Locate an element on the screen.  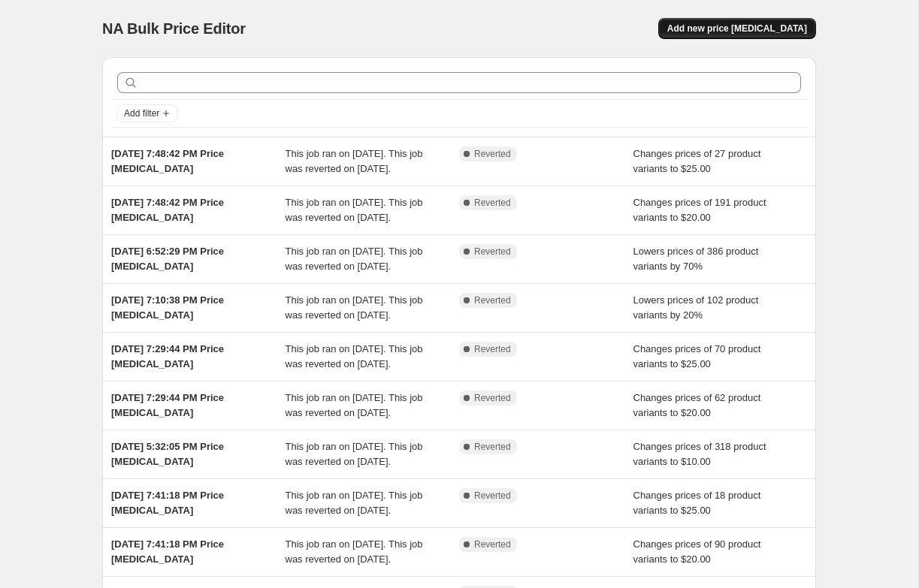
span: Changes prices of 318 product variants to $10.00 is located at coordinates (699, 454).